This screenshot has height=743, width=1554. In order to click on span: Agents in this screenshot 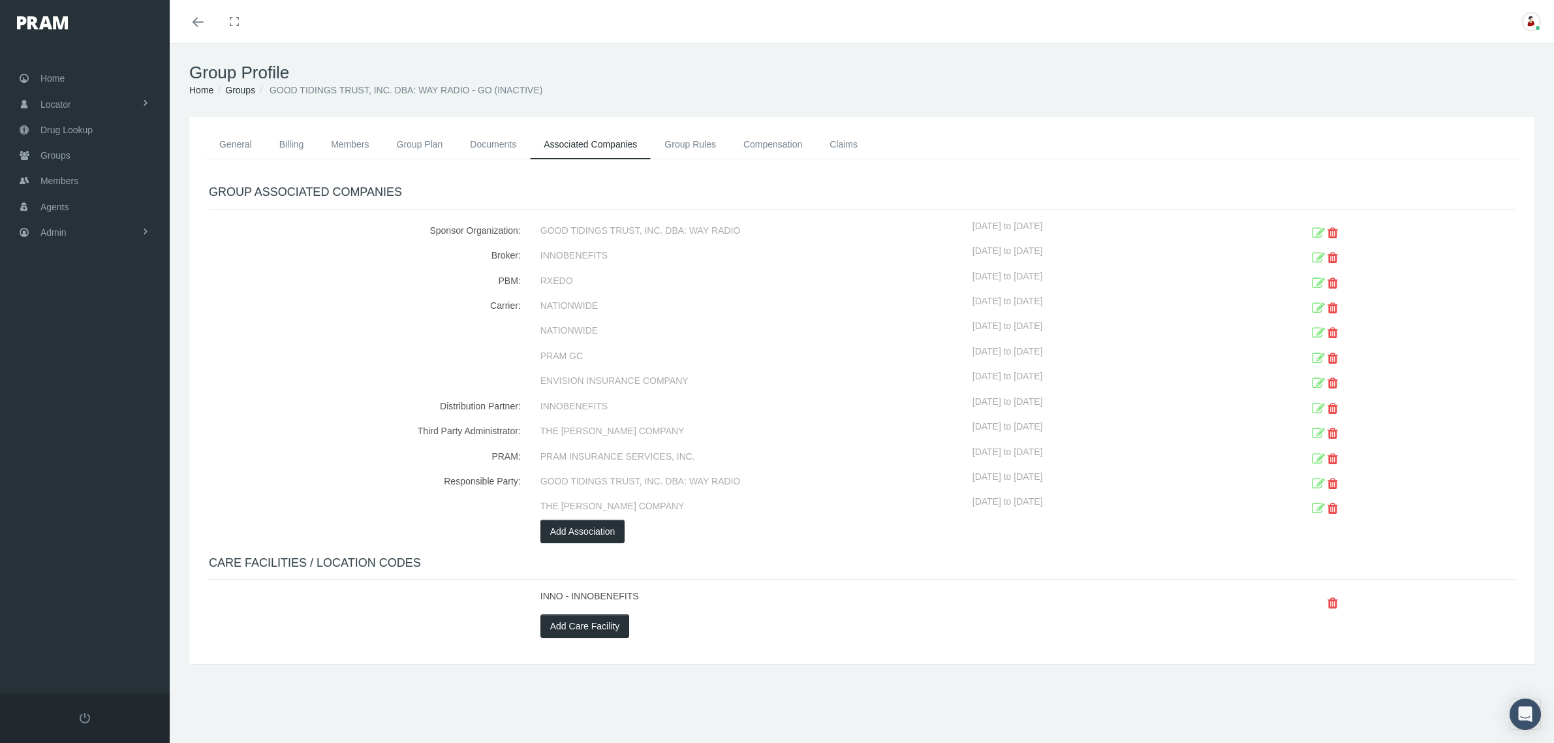, I will do `click(55, 207)`.